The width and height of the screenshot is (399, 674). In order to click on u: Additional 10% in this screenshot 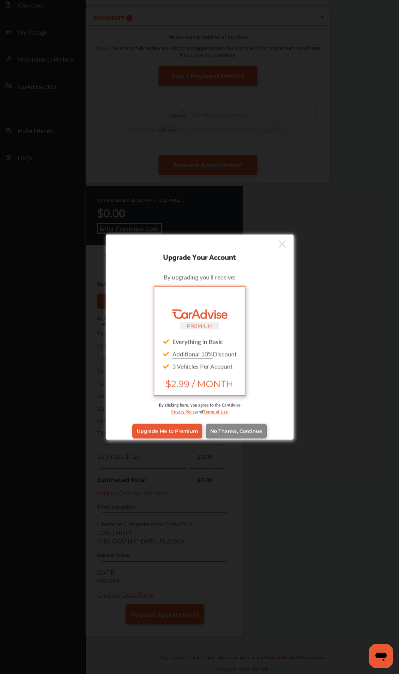, I will do `click(193, 353)`.